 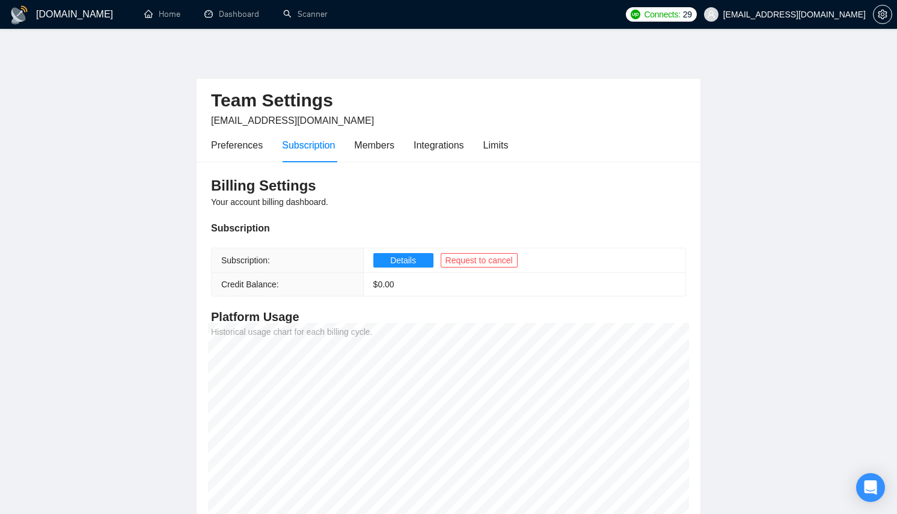 What do you see at coordinates (883, 14) in the screenshot?
I see `button: setting` at bounding box center [883, 14].